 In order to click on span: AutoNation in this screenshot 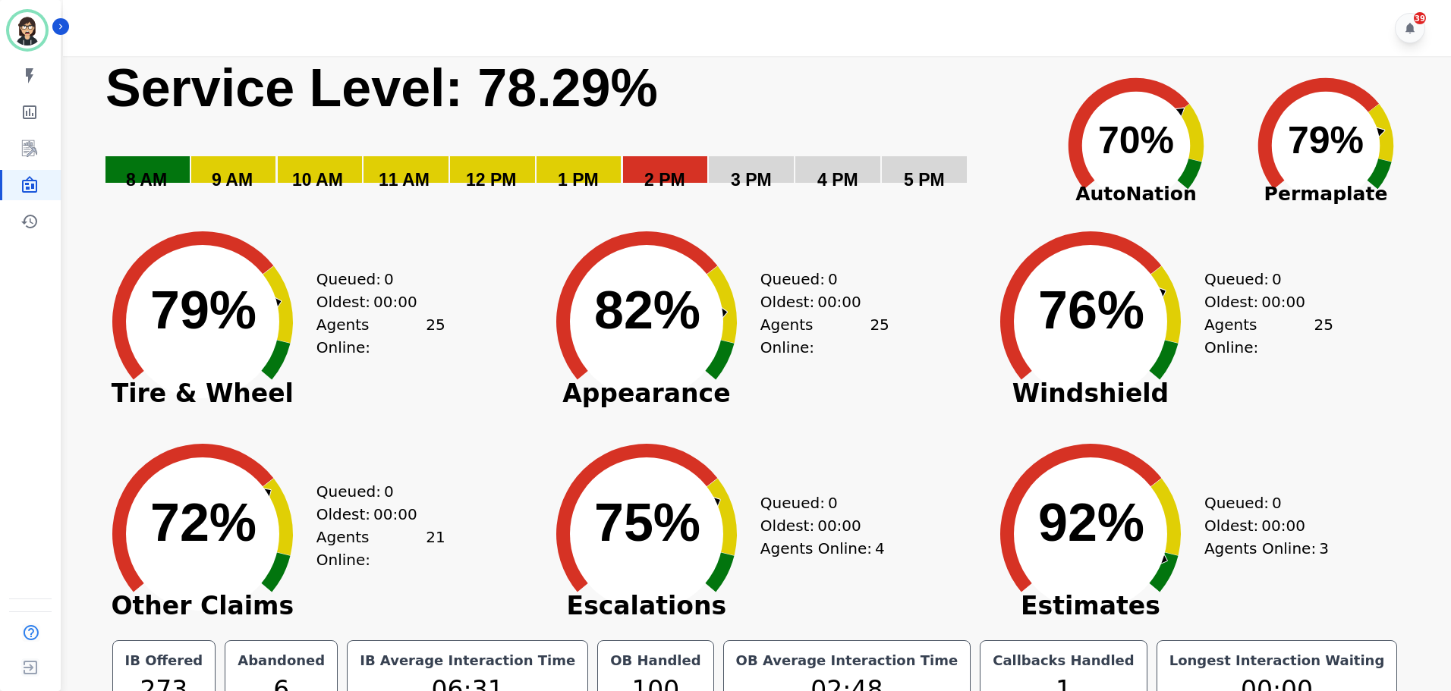, I will do `click(1136, 194)`.